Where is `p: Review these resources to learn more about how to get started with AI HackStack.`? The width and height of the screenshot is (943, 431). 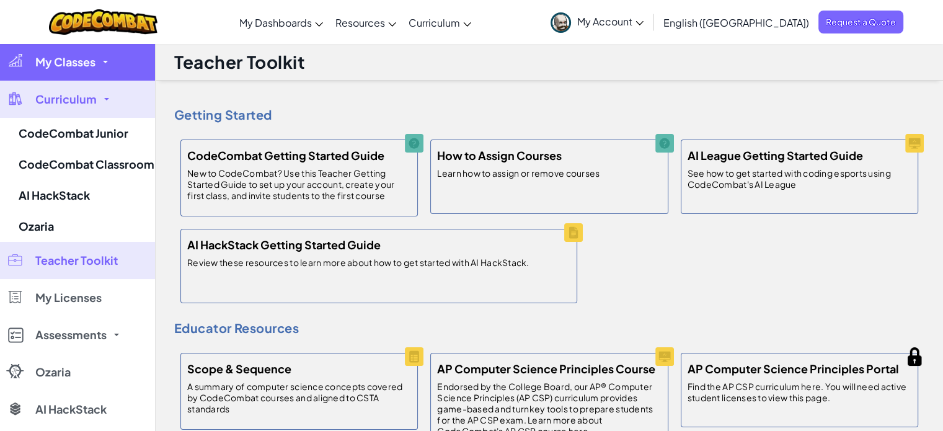
p: Review these resources to learn more about how to get started with AI HackStack. is located at coordinates (358, 262).